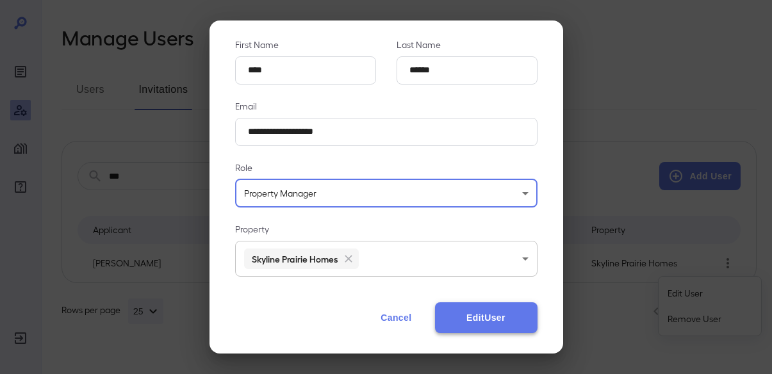 The image size is (772, 374). I want to click on h6: Skyline Prairie Homes, so click(295, 259).